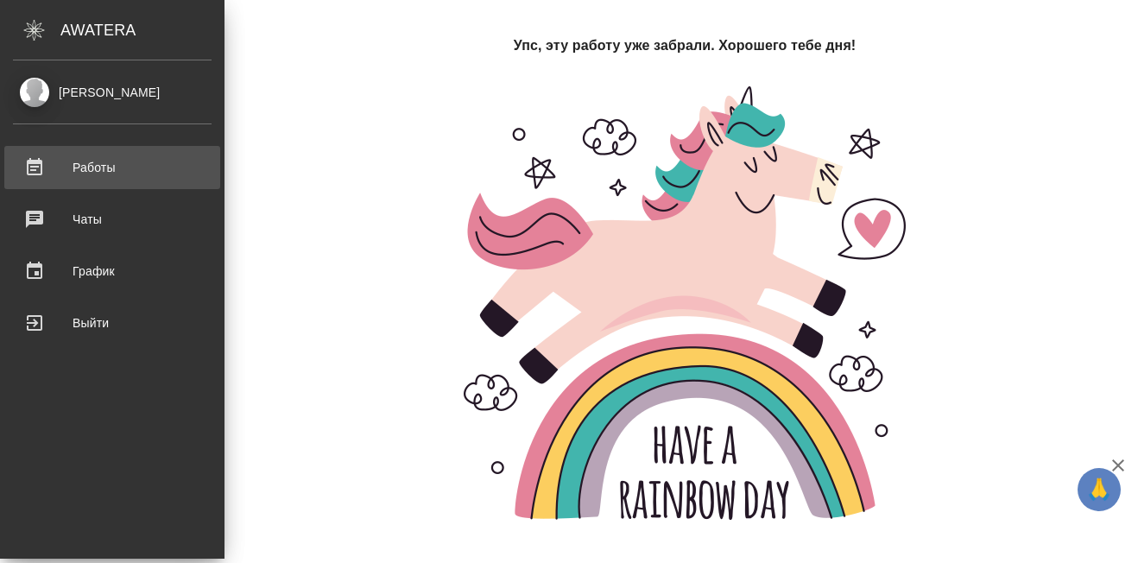 Image resolution: width=1138 pixels, height=563 pixels. What do you see at coordinates (112, 271) in the screenshot?
I see `div: График` at bounding box center [112, 271].